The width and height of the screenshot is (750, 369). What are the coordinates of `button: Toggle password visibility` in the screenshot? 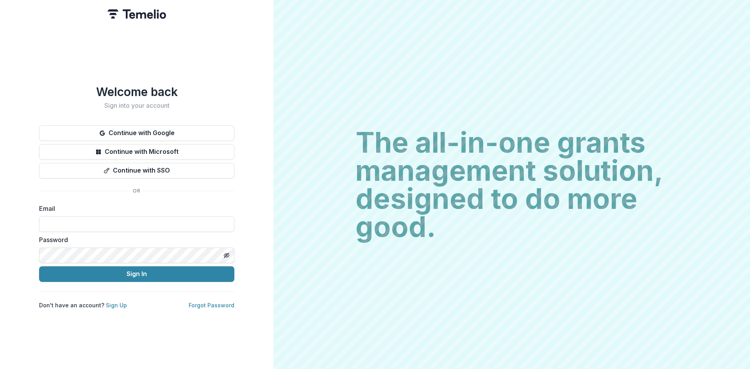 It's located at (226, 255).